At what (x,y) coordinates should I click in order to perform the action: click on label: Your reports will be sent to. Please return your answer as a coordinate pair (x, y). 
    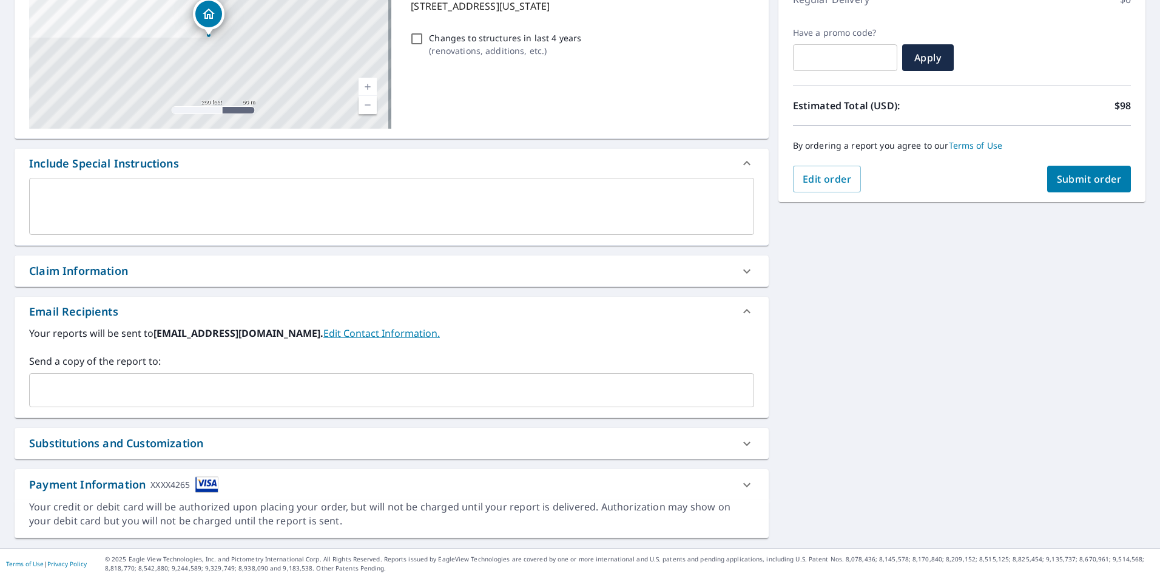
    Looking at the image, I should click on (391, 333).